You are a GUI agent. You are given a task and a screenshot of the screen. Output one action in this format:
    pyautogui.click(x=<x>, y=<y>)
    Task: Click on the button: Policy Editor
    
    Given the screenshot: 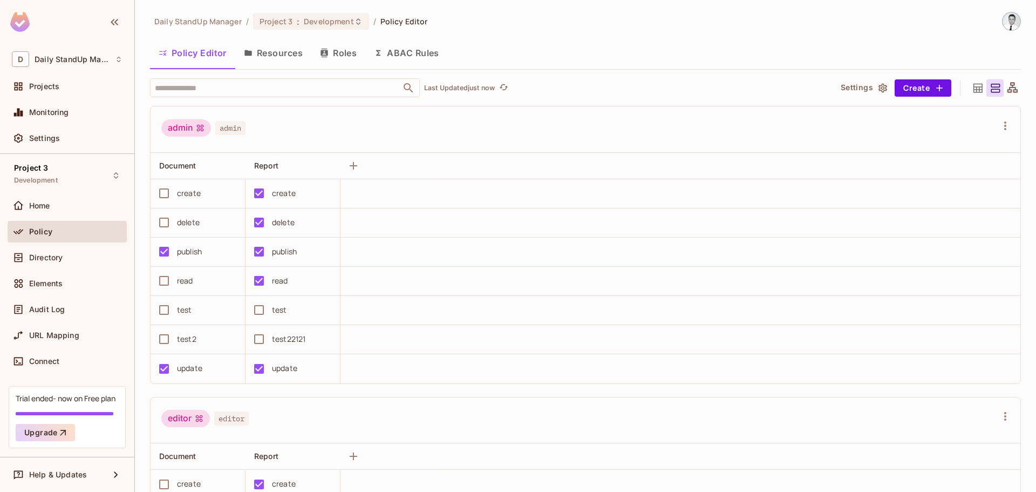 What is the action you would take?
    pyautogui.click(x=193, y=53)
    